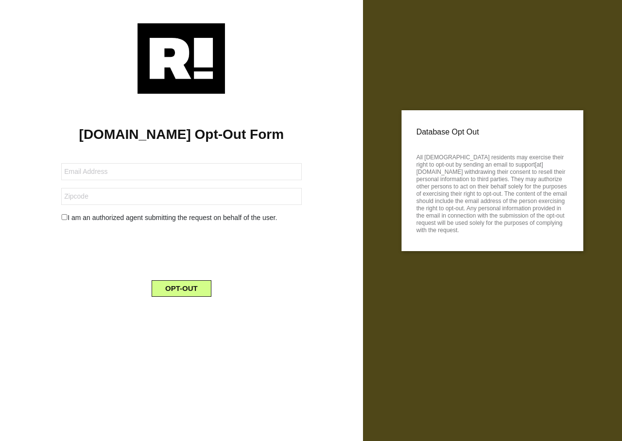  Describe the element at coordinates (181, 218) in the screenshot. I see `div: I am an authorized agent submitting the request on behalf of the user.` at that location.